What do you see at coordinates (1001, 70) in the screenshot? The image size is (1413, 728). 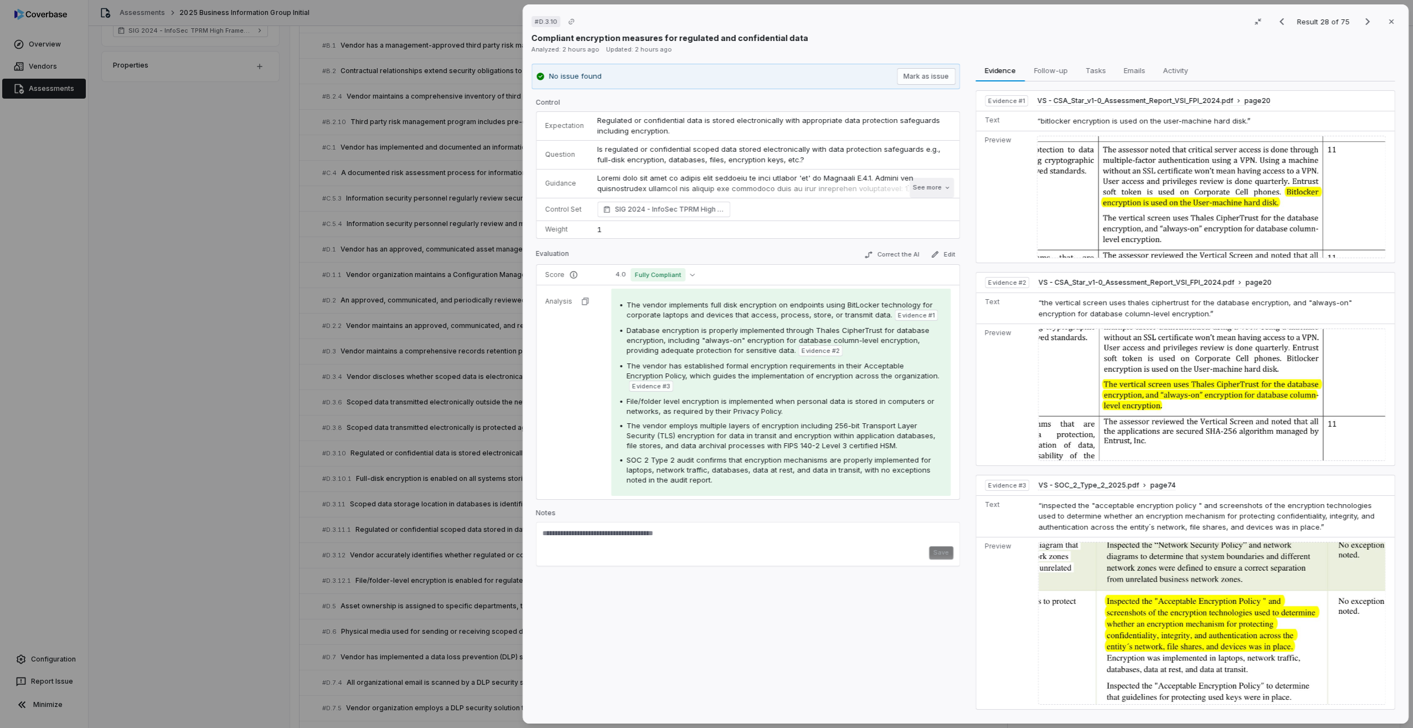 I see `span: Evidence` at bounding box center [1001, 70].